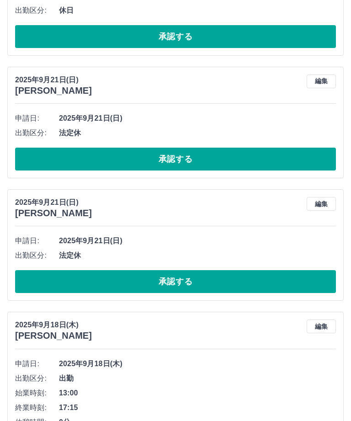 Image resolution: width=351 pixels, height=421 pixels. What do you see at coordinates (197, 407) in the screenshot?
I see `span: 17:15` at bounding box center [197, 407].